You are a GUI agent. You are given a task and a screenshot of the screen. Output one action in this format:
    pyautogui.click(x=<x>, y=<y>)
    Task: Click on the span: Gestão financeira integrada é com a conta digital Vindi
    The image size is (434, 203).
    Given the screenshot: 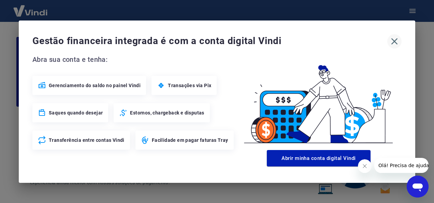 What is the action you would take?
    pyautogui.click(x=210, y=41)
    